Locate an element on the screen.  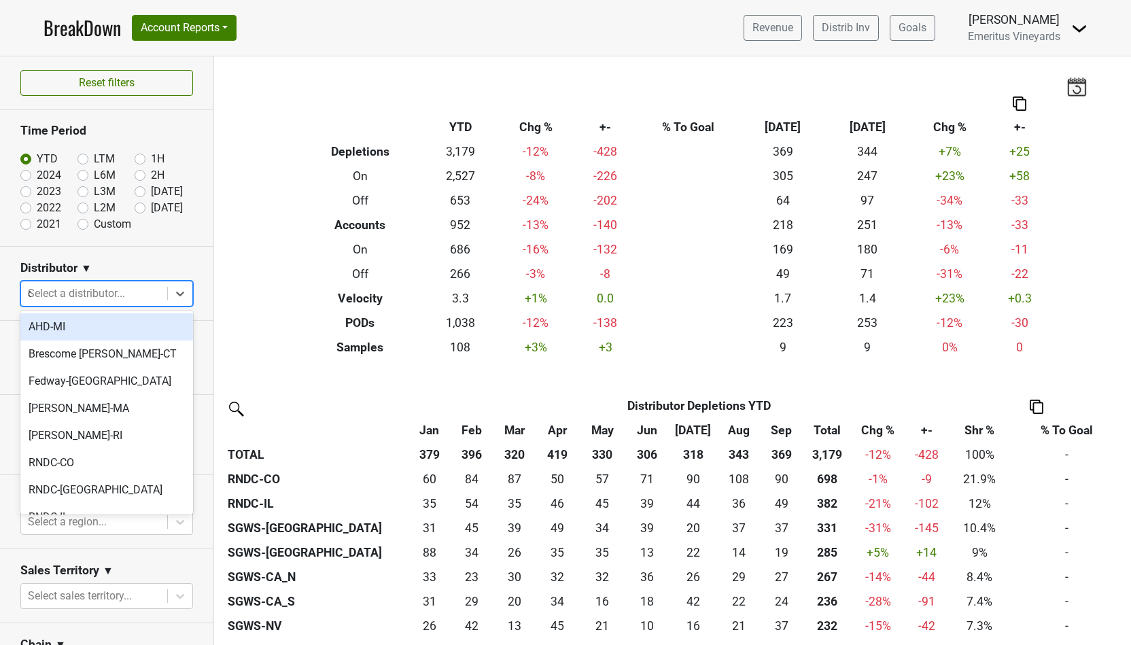
img: Copy to clipboard is located at coordinates (1019, 103).